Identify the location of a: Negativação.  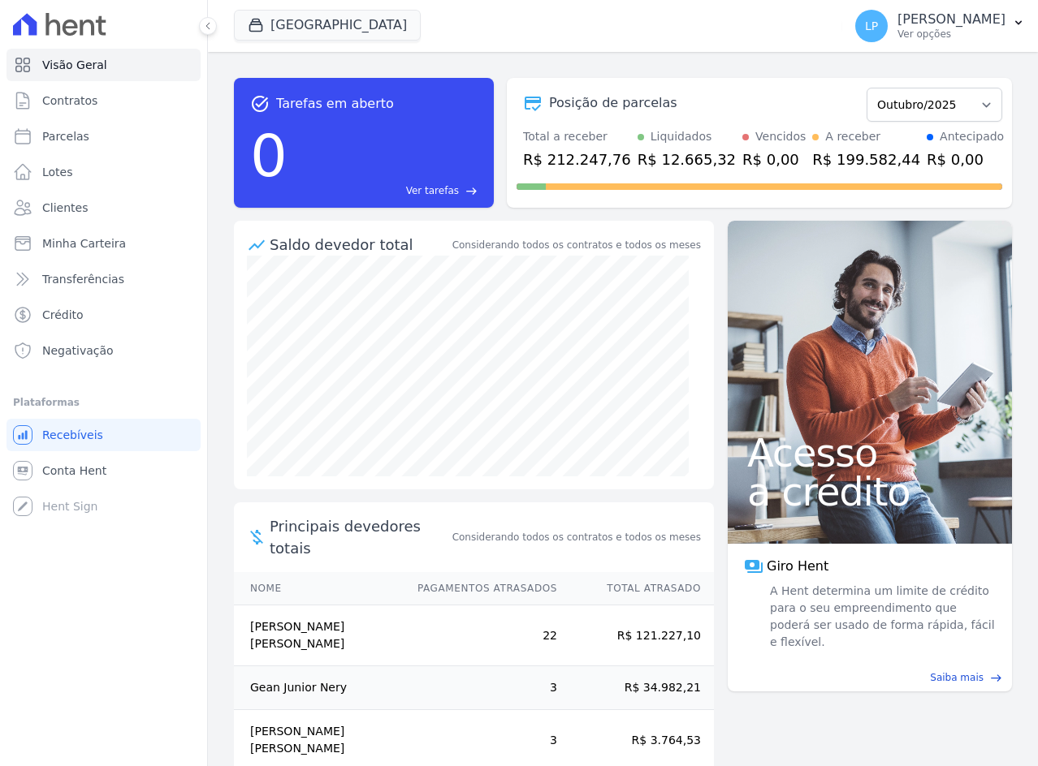
(103, 351).